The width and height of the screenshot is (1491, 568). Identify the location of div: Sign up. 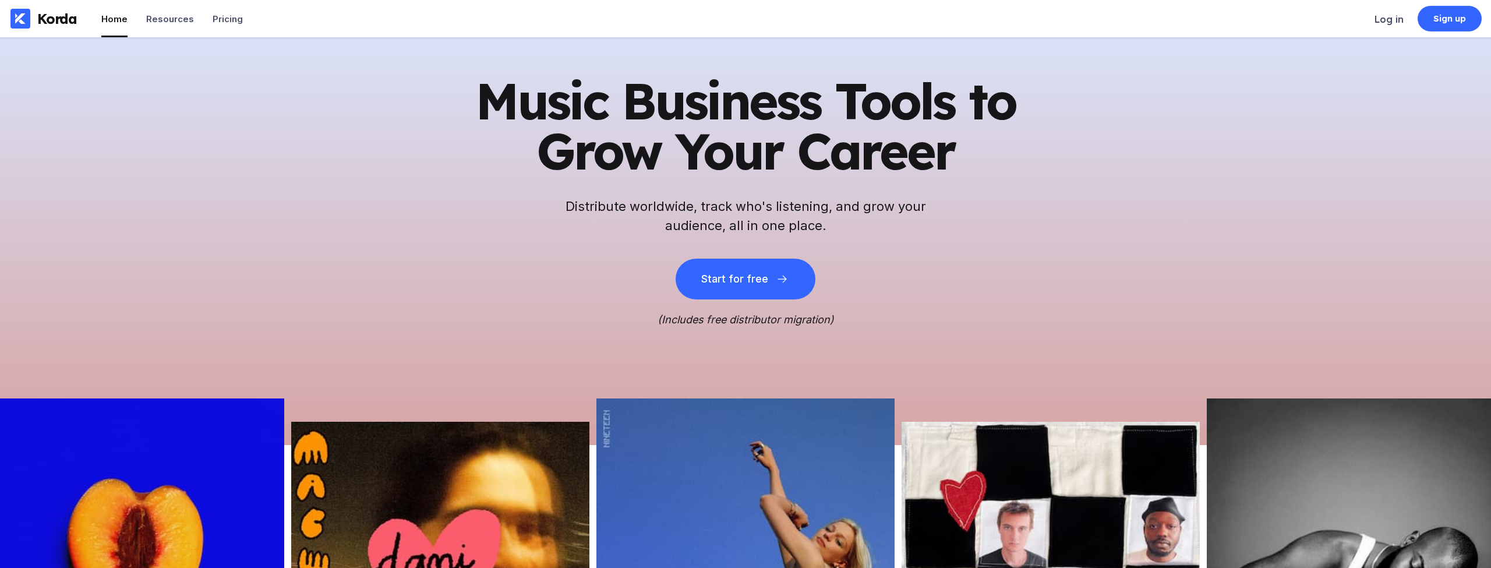
(1450, 19).